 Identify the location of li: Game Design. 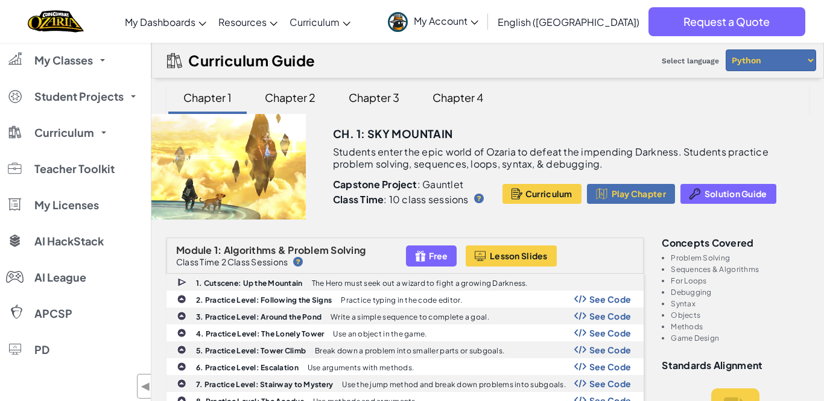
(739, 338).